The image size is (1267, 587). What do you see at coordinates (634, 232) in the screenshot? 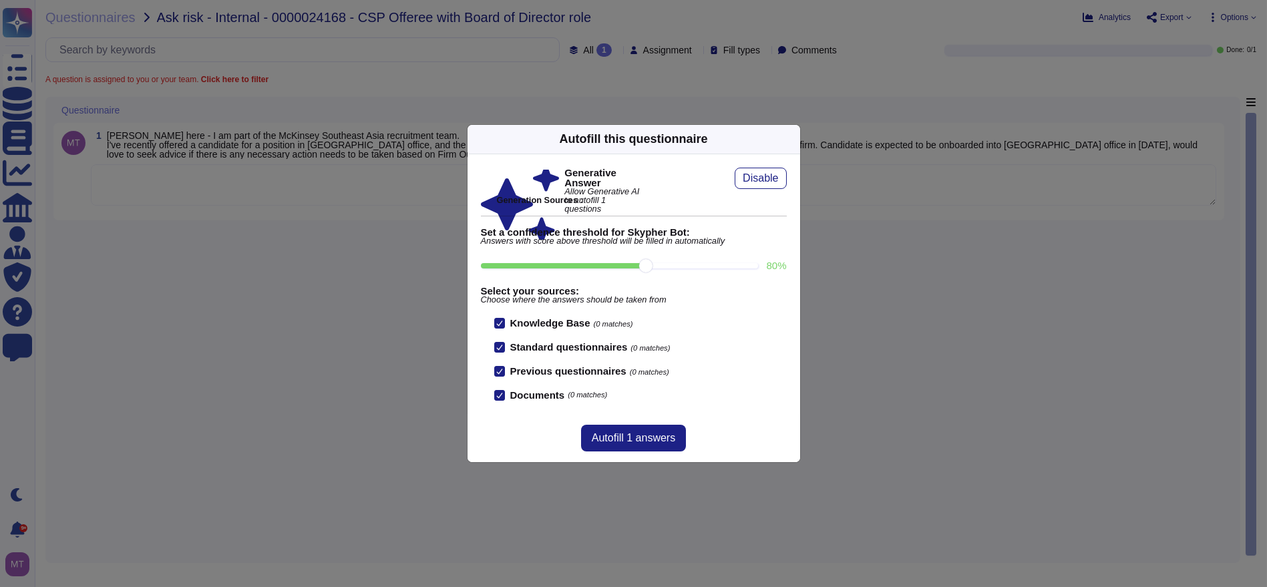
I see `b: Set a confidence threshold for Skypher Bot:` at bounding box center [634, 232].